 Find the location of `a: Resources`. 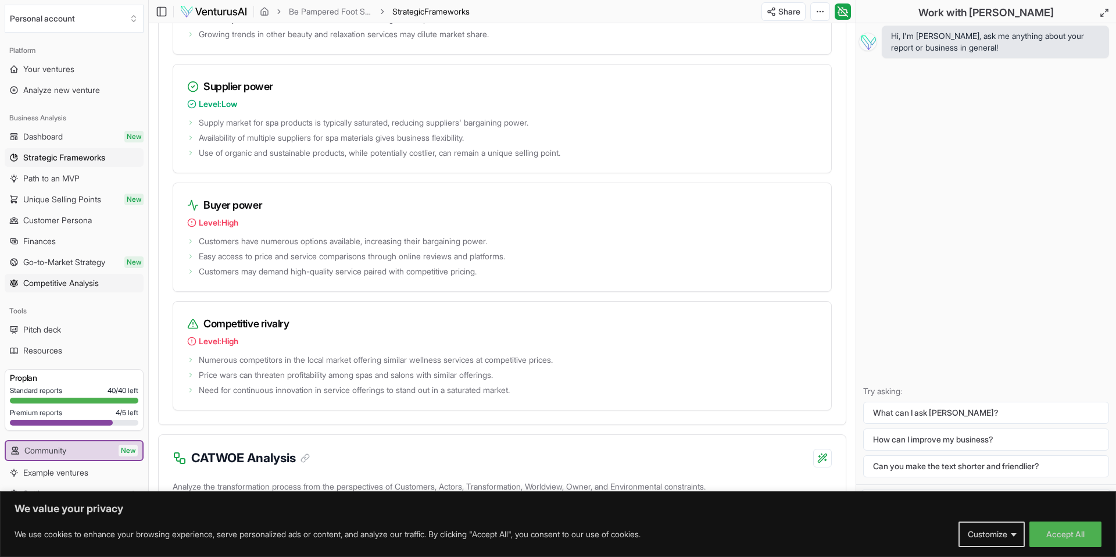

a: Resources is located at coordinates (74, 351).